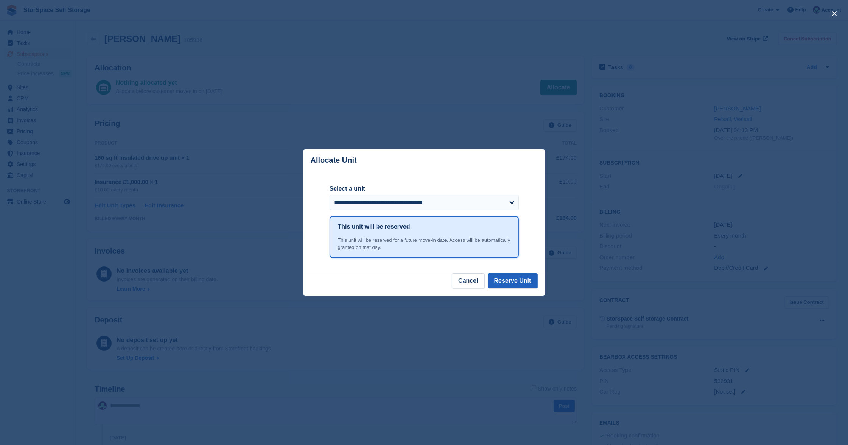  What do you see at coordinates (513, 281) in the screenshot?
I see `button: Reserve Unit` at bounding box center [513, 281].